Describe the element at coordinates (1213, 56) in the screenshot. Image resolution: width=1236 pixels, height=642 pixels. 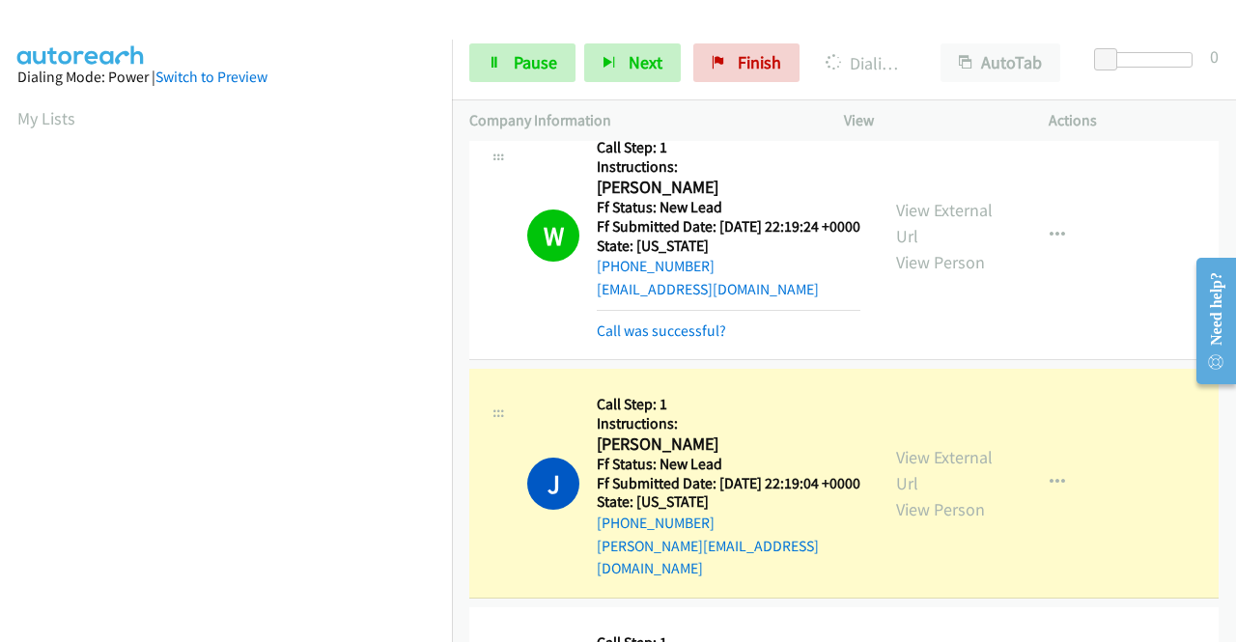
I see `div: 0` at that location.